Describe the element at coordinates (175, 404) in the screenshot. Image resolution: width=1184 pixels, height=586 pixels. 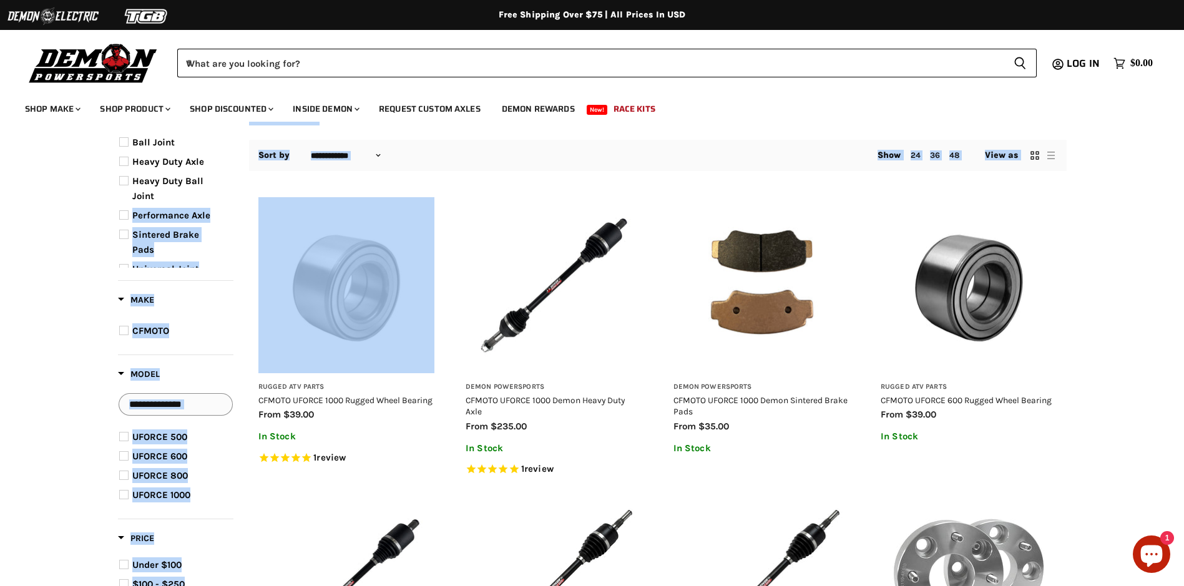
I see `input: Search Options` at that location.